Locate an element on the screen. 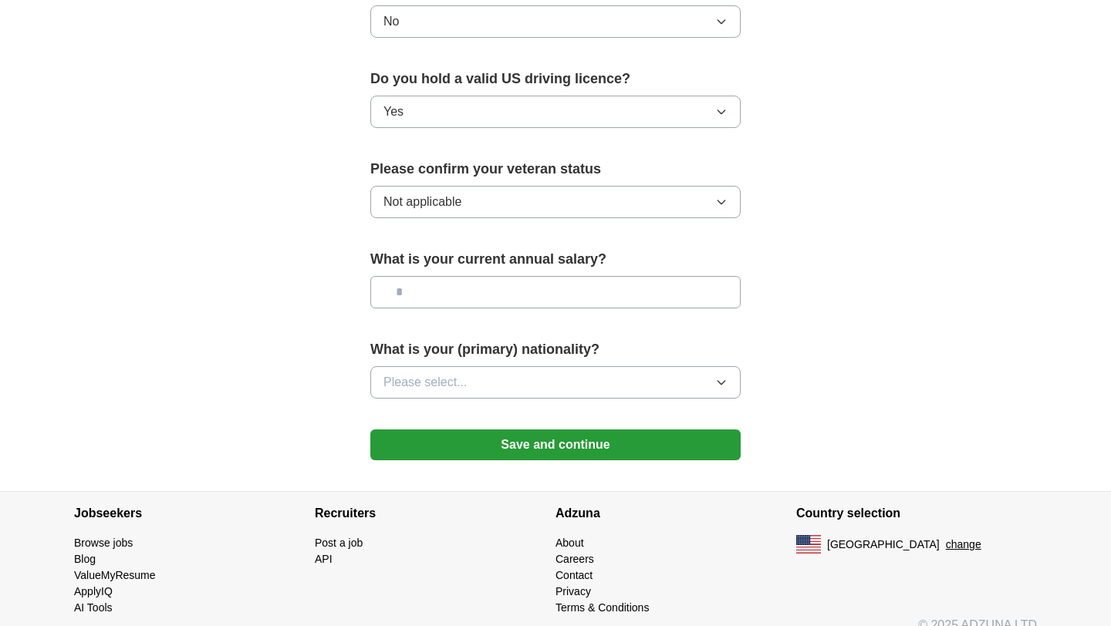 The height and width of the screenshot is (626, 1111). span: Yes is located at coordinates (393, 112).